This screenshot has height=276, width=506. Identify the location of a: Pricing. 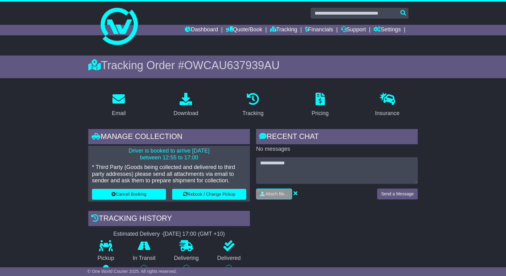
(320, 105).